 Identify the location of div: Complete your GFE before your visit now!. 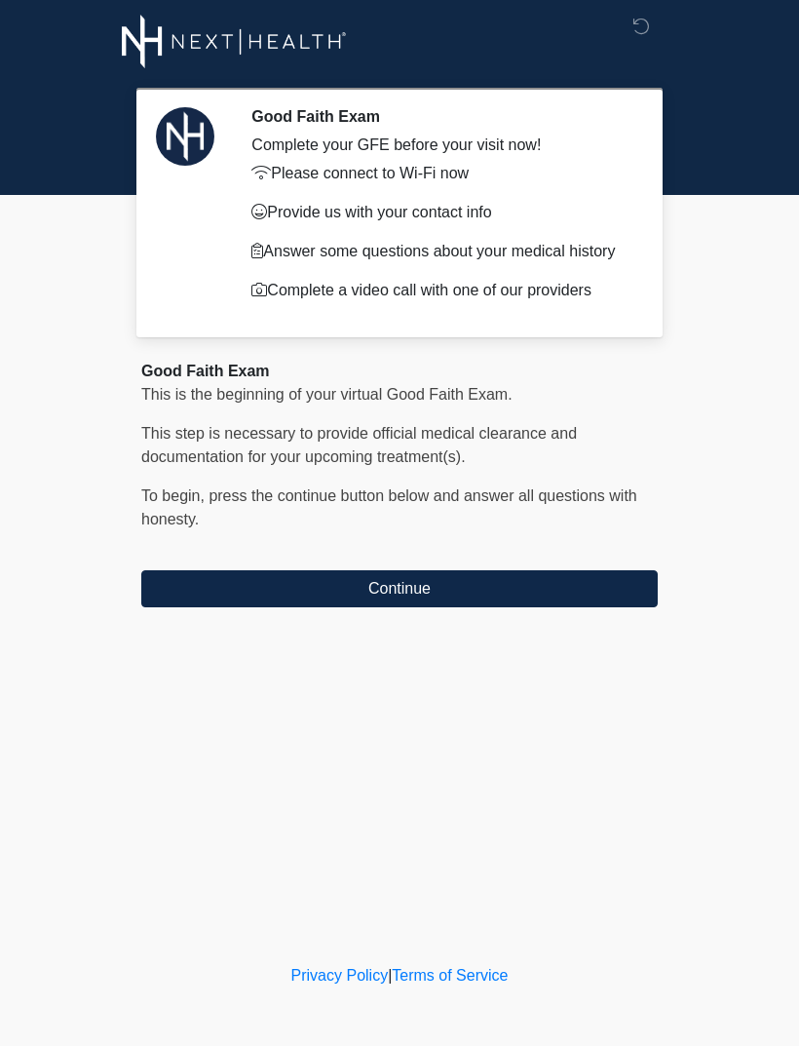
(440, 145).